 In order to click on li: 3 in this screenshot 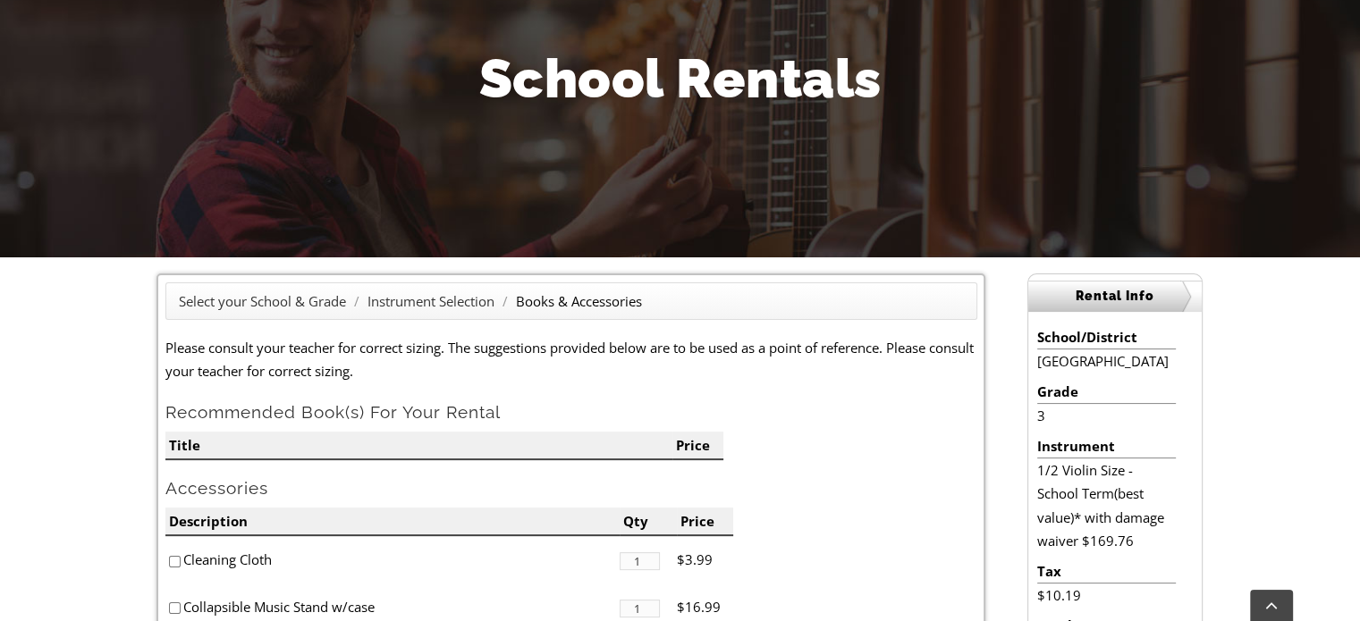, I will do `click(1106, 416)`.